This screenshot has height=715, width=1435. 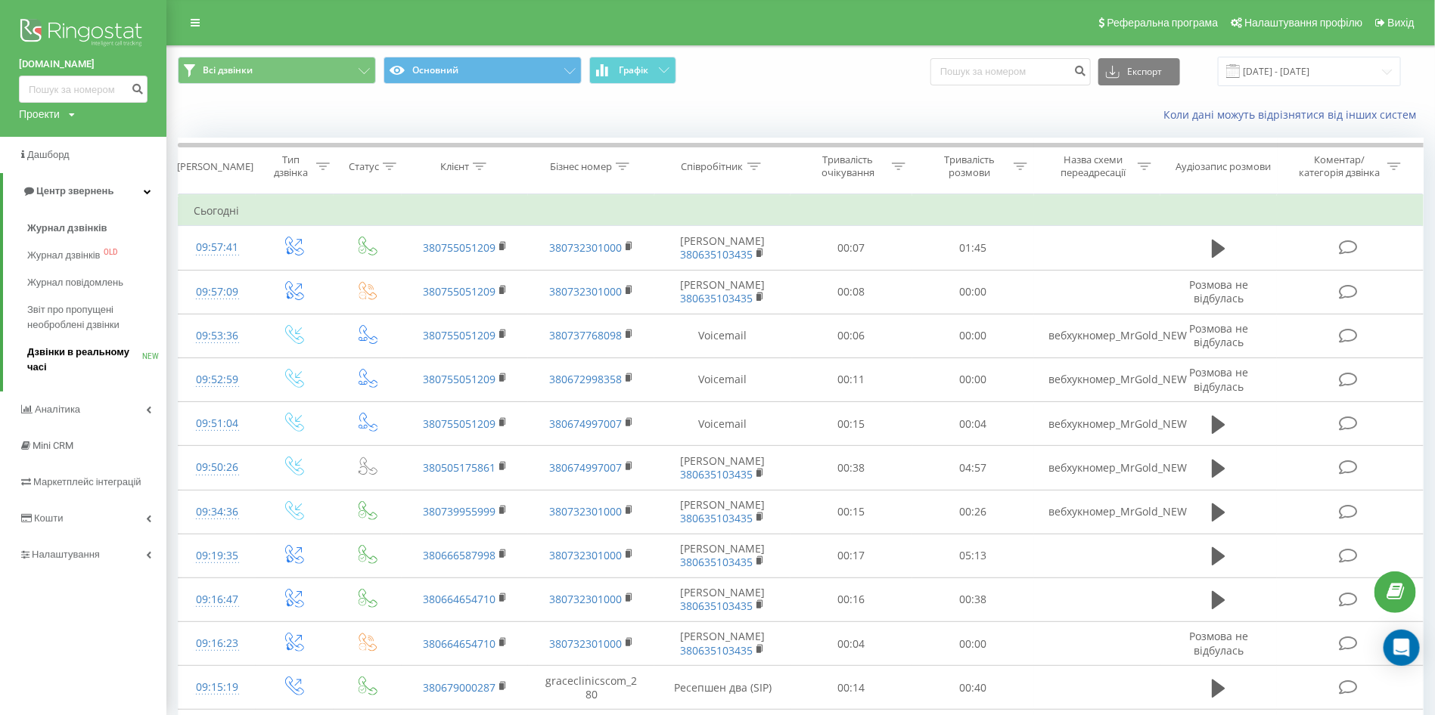 I want to click on td: 00:11, so click(x=851, y=380).